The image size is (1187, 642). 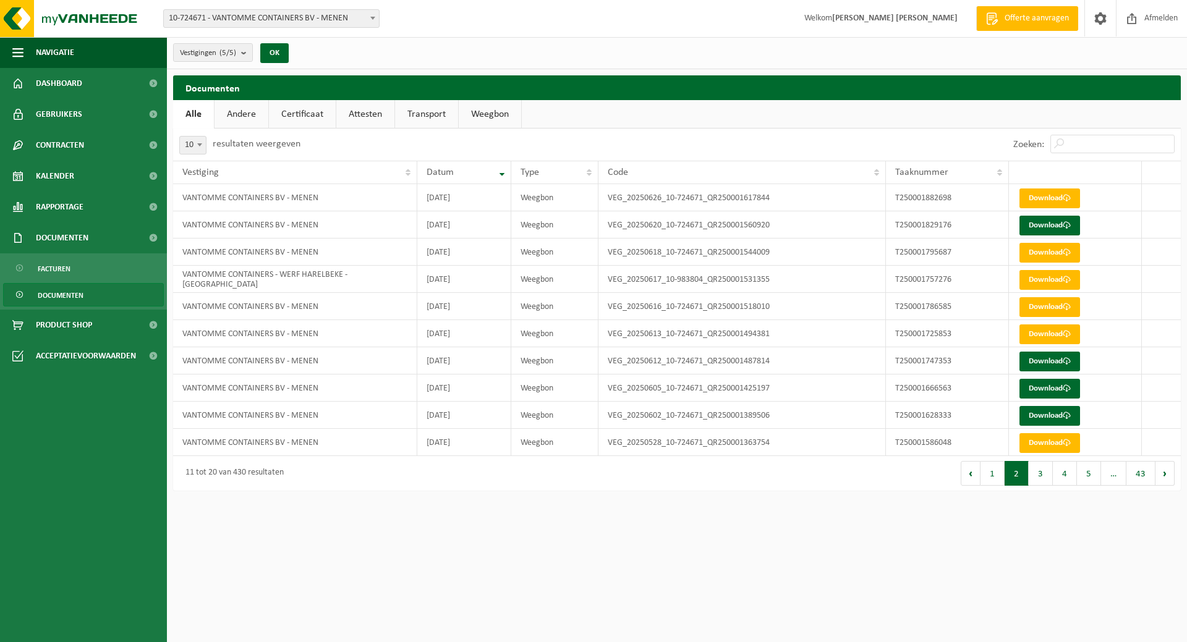 What do you see at coordinates (231, 474) in the screenshot?
I see `div: 11 tot 20 van 430 resultaten` at bounding box center [231, 474].